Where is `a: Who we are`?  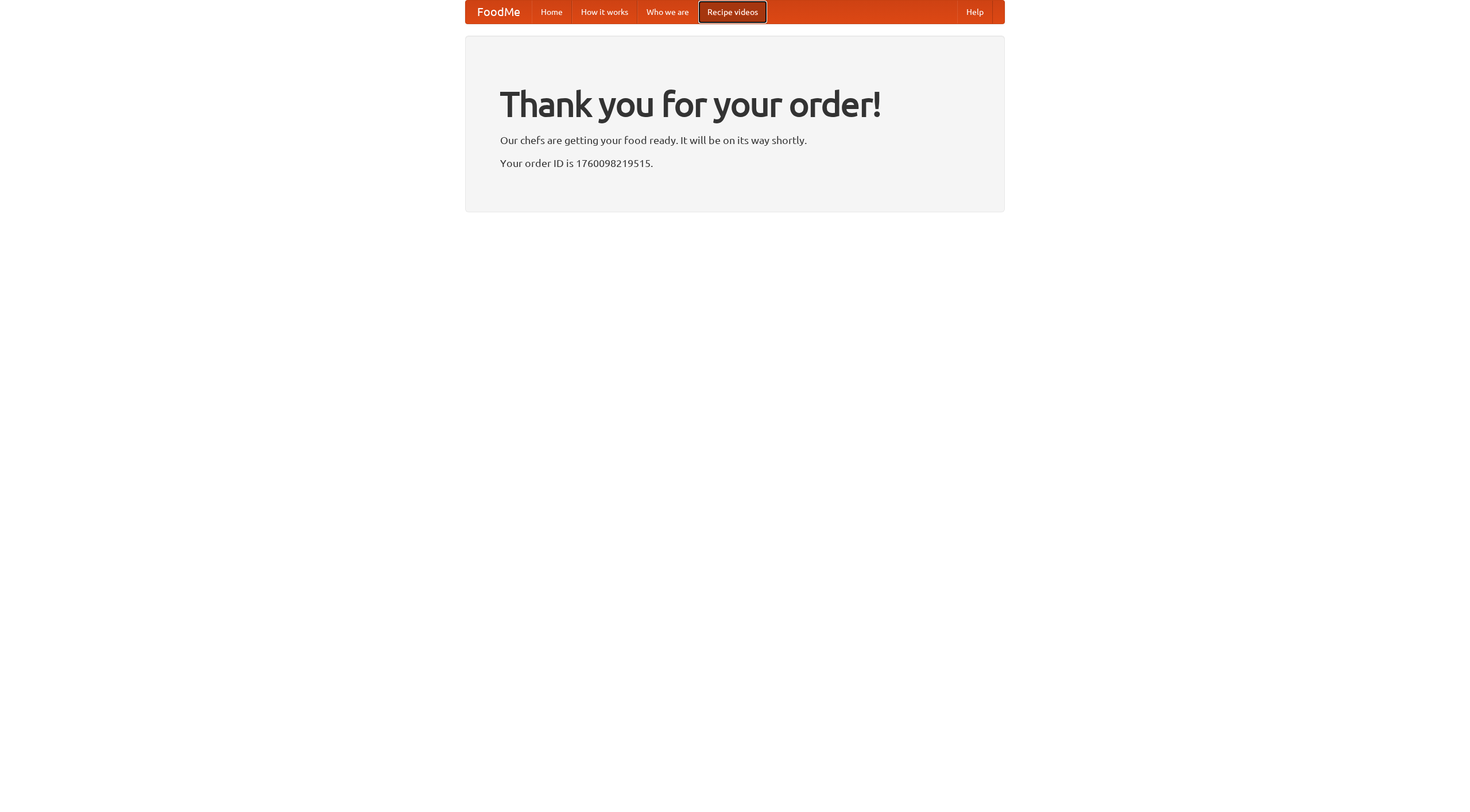
a: Who we are is located at coordinates (668, 12).